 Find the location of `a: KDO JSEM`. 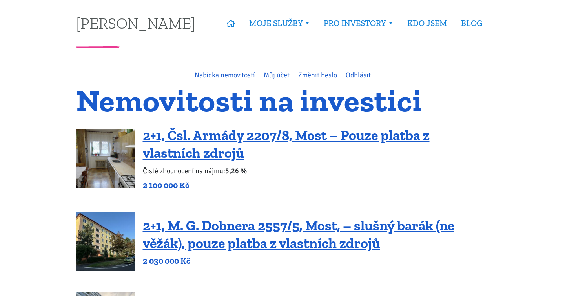

a: KDO JSEM is located at coordinates (427, 23).